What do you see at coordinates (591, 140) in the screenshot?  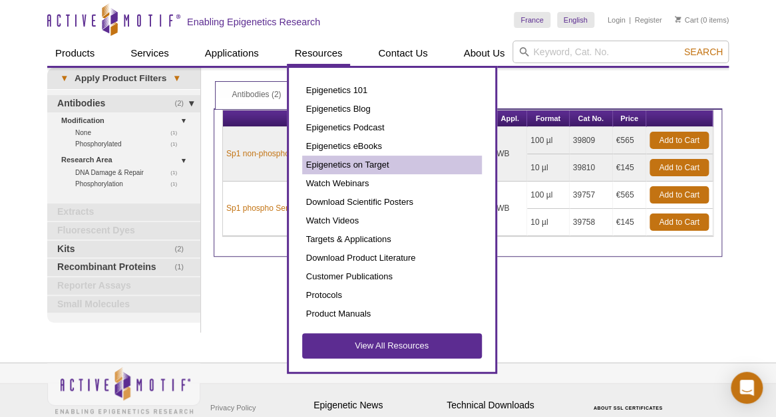 I see `td: 39809` at bounding box center [591, 140].